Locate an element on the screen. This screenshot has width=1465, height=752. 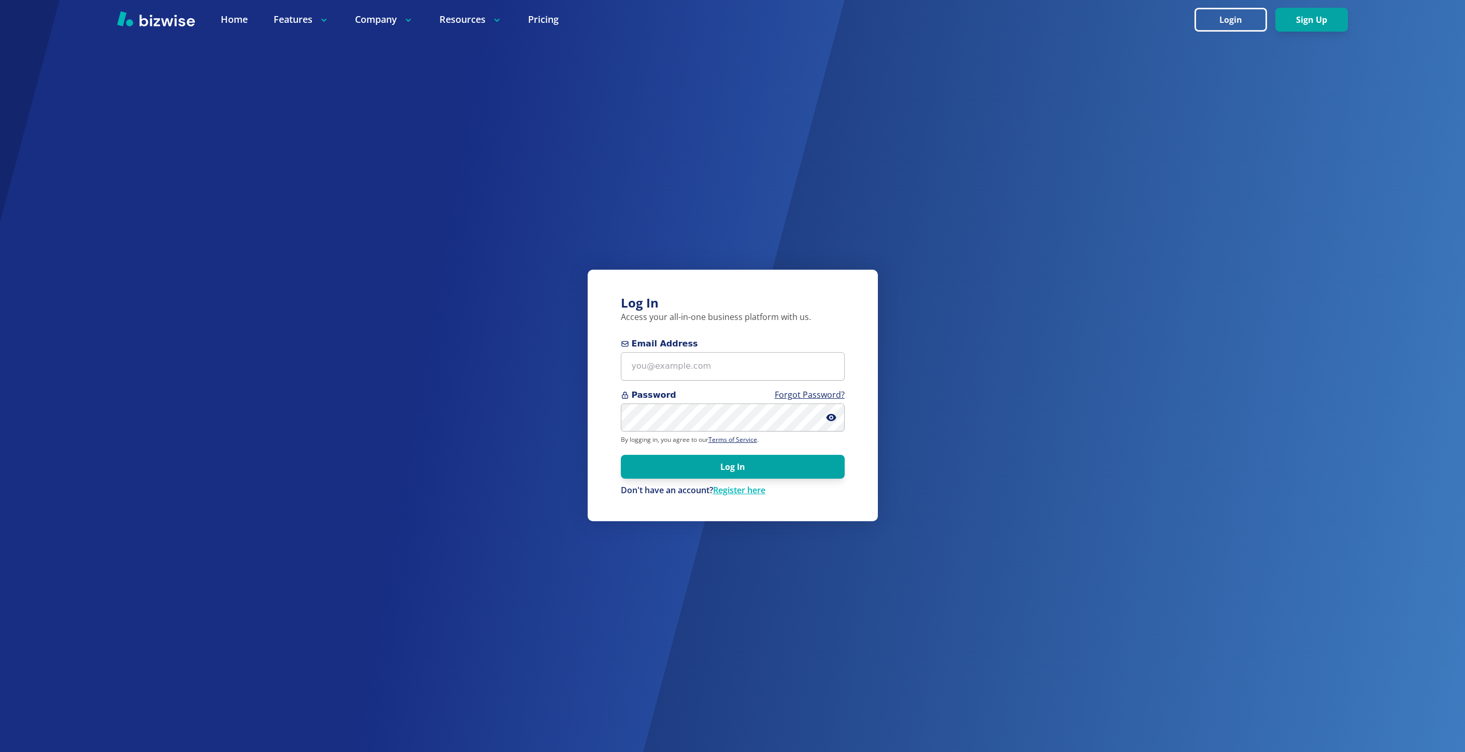
a: Forgot Password? is located at coordinates (810, 394).